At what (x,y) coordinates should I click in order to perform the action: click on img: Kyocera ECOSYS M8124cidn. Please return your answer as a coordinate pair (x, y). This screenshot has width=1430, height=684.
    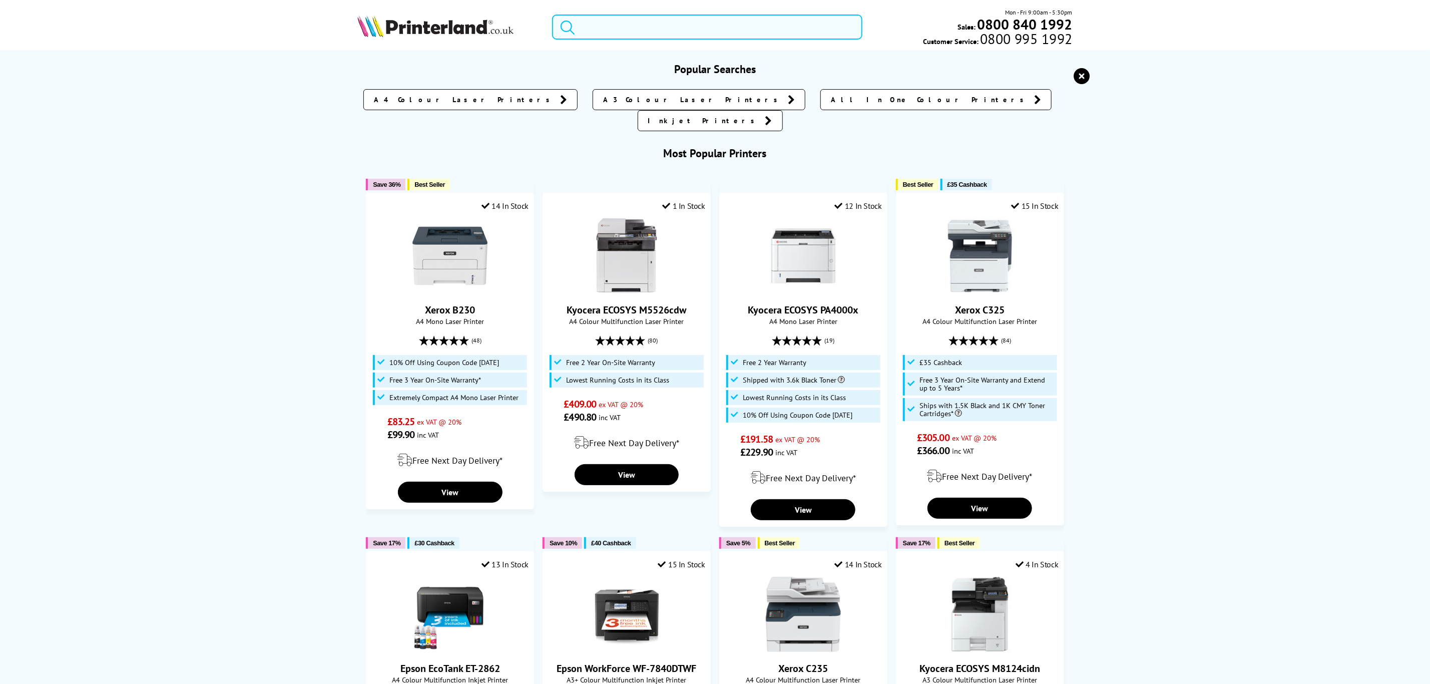
    Looking at the image, I should click on (980, 614).